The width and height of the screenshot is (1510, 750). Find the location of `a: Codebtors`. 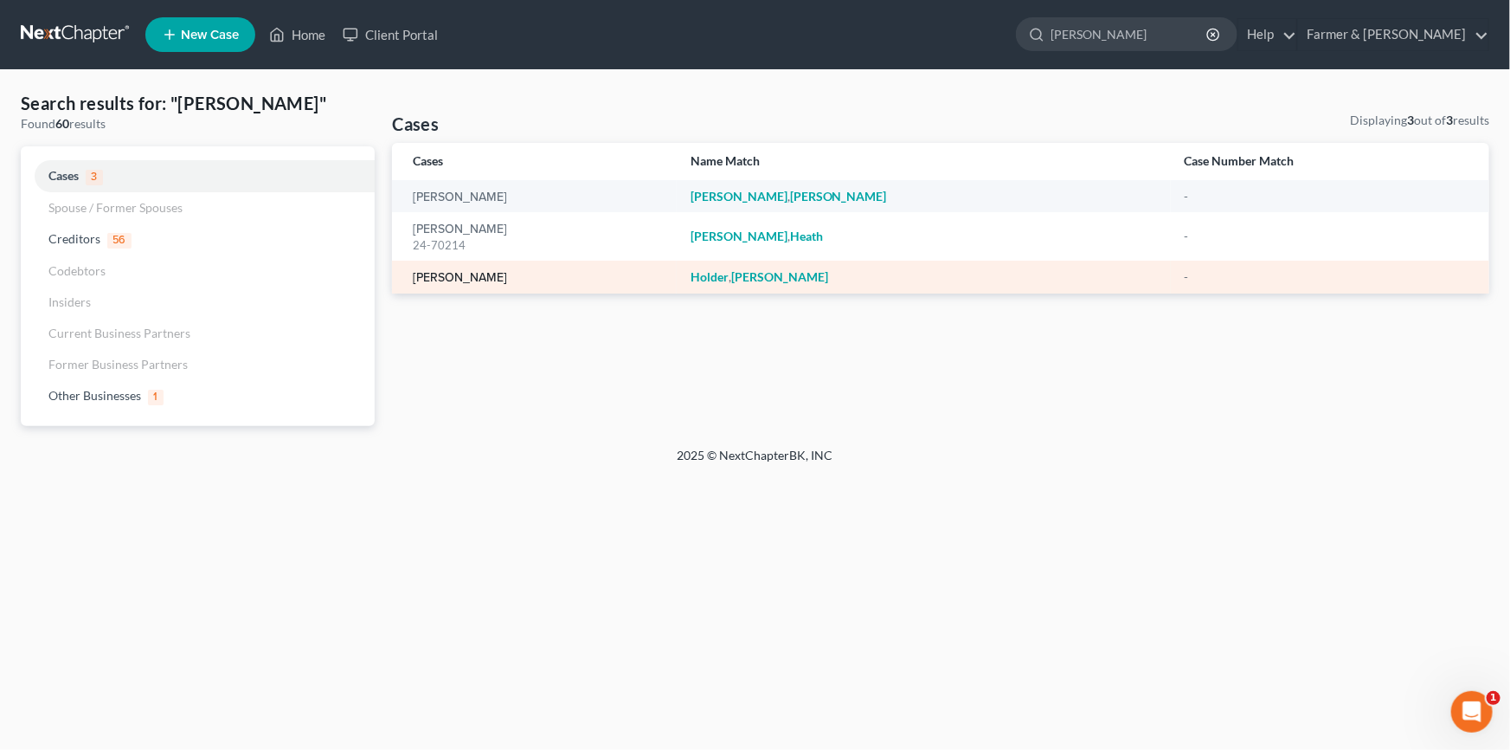

a: Codebtors is located at coordinates (197, 271).